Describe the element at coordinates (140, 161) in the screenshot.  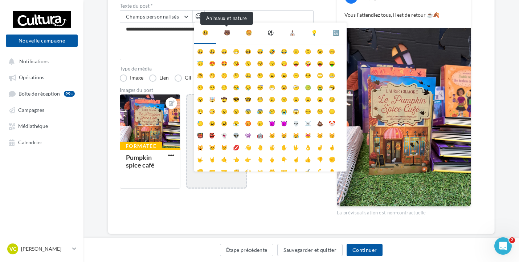
I see `div: Pumpkin spice café` at that location.